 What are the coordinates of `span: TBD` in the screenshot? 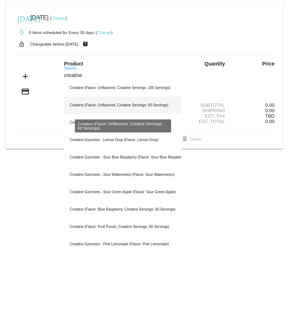 It's located at (270, 116).